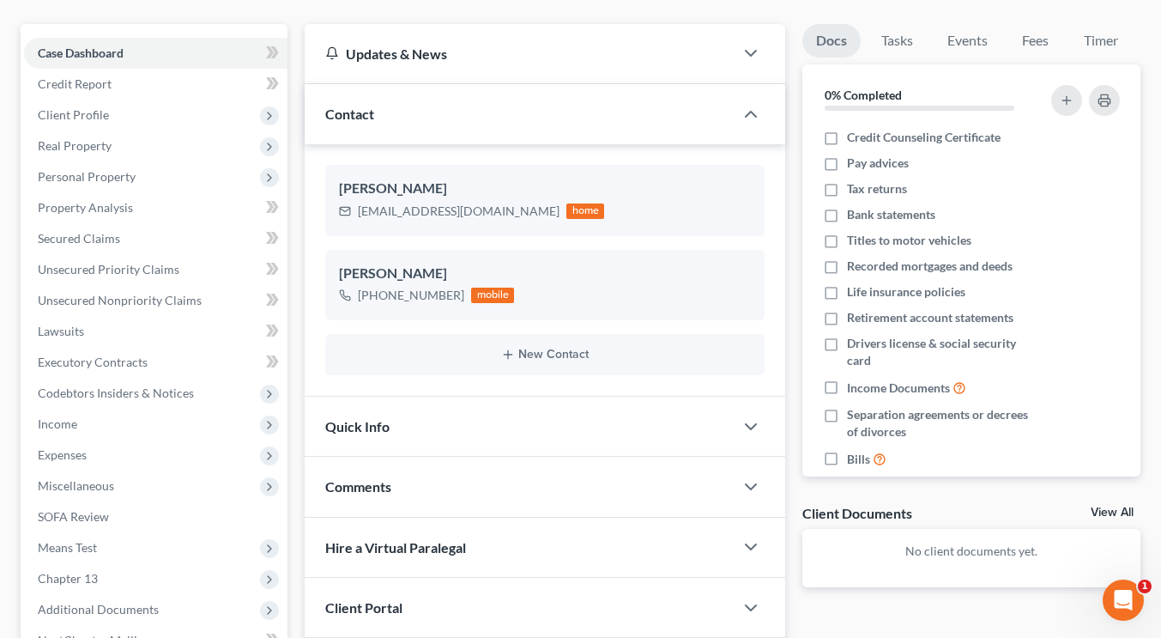 The image size is (1161, 638). What do you see at coordinates (79, 238) in the screenshot?
I see `span: Secured Claims` at bounding box center [79, 238].